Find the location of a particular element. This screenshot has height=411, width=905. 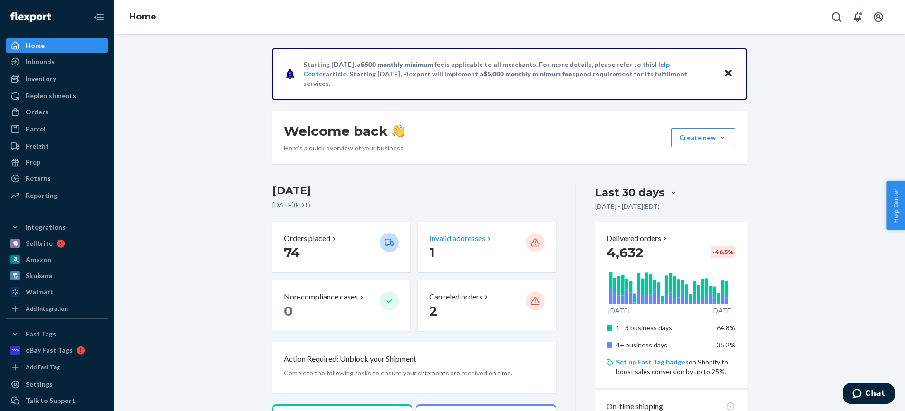

div: Freight is located at coordinates (37, 146).